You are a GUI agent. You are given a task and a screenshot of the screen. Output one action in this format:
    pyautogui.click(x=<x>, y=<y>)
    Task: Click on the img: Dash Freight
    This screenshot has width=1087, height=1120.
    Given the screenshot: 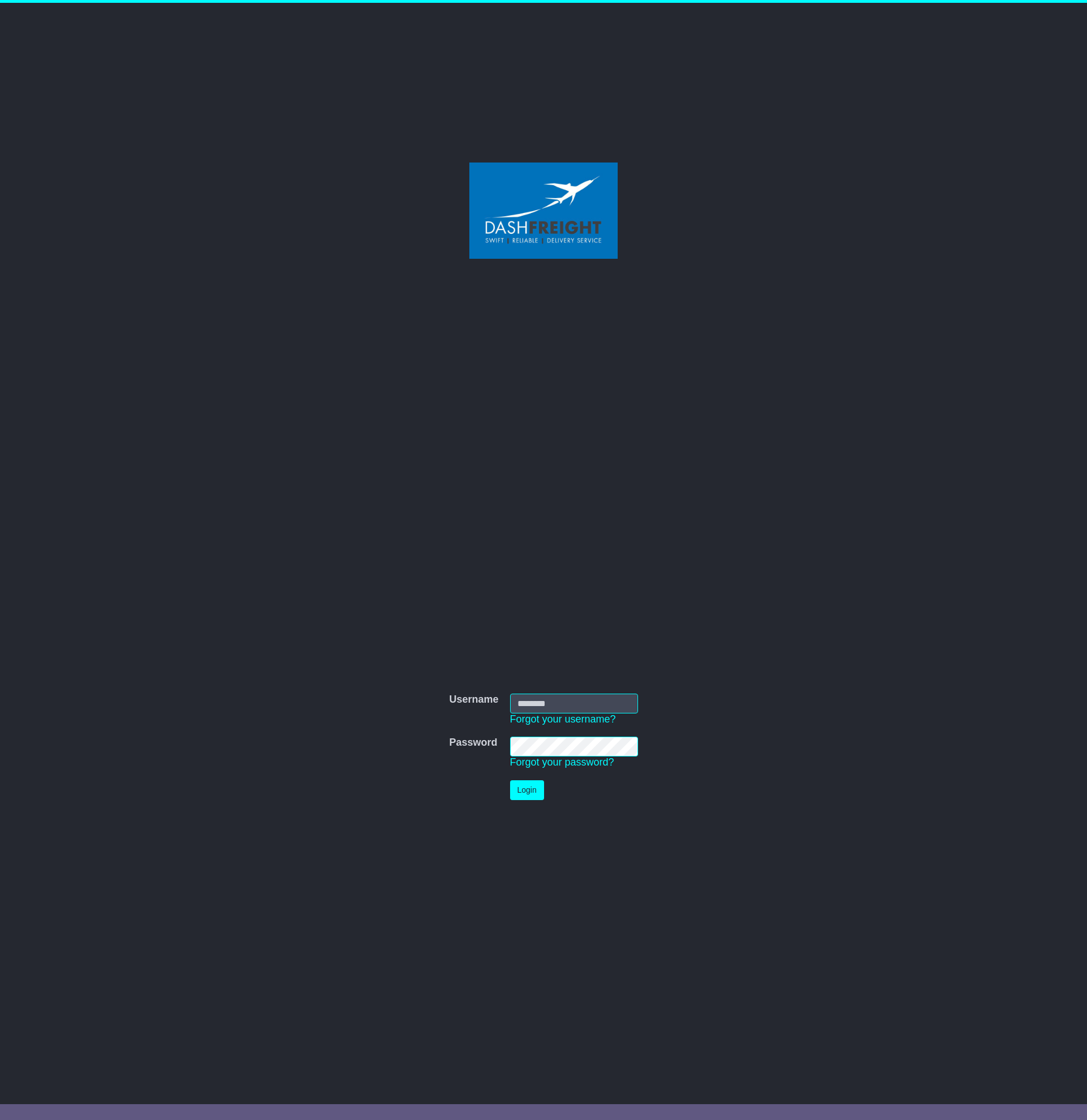 What is the action you would take?
    pyautogui.click(x=544, y=211)
    